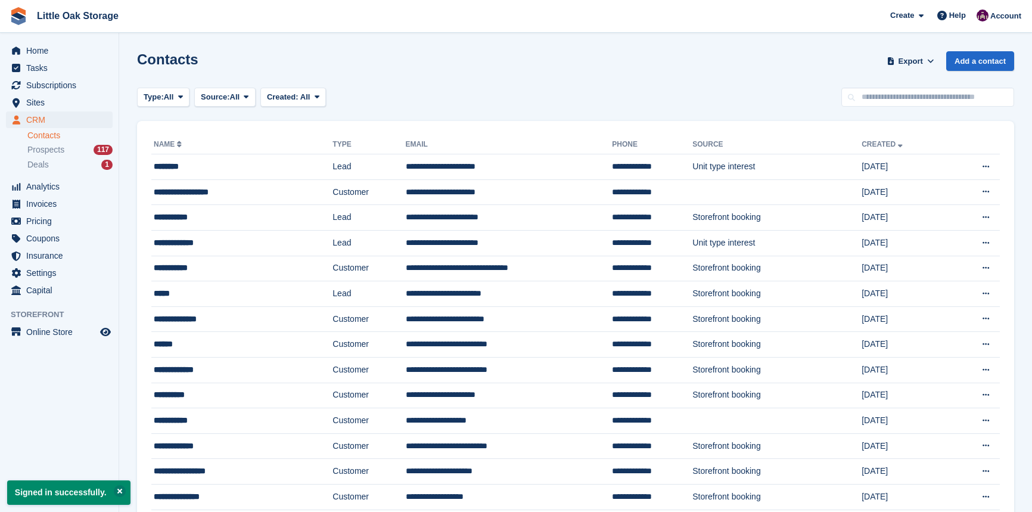  What do you see at coordinates (46, 150) in the screenshot?
I see `span: Prospects` at bounding box center [46, 150].